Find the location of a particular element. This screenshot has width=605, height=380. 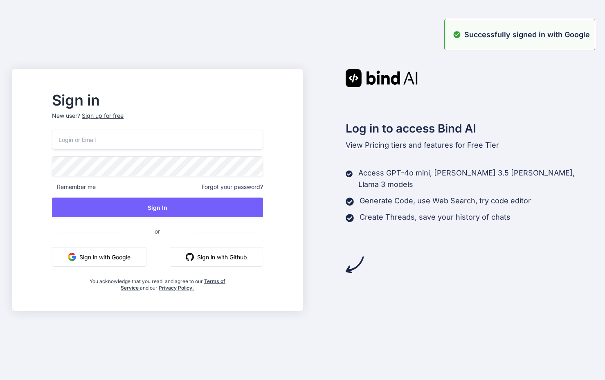

img: arrow is located at coordinates (355, 265).